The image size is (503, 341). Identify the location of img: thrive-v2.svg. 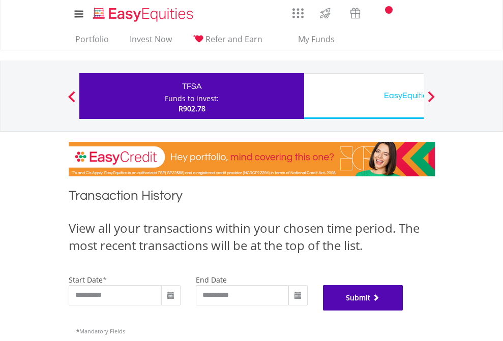
(325, 13).